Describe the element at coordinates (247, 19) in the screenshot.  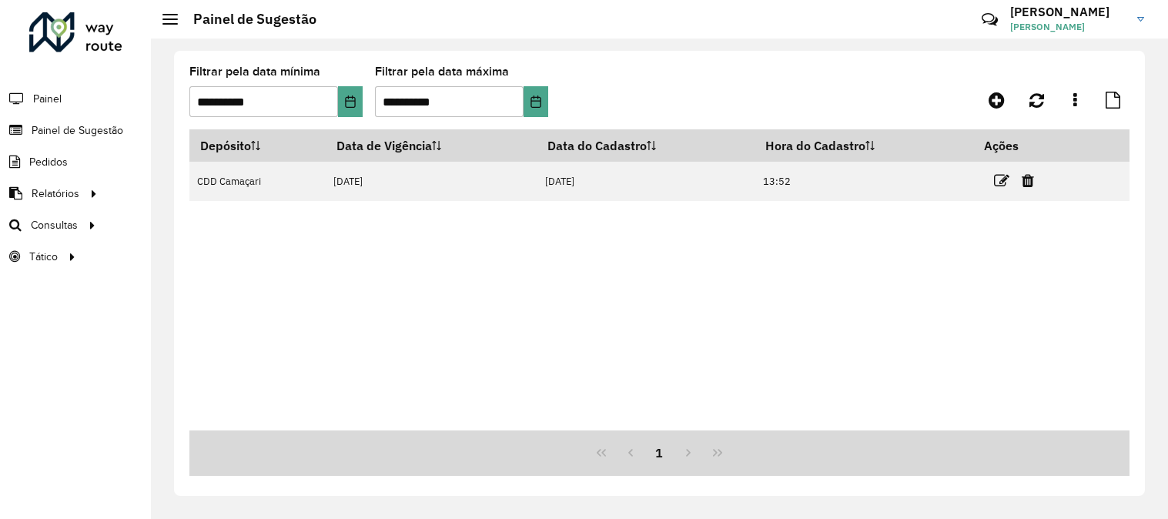
I see `h2: Painel de Sugestão` at that location.